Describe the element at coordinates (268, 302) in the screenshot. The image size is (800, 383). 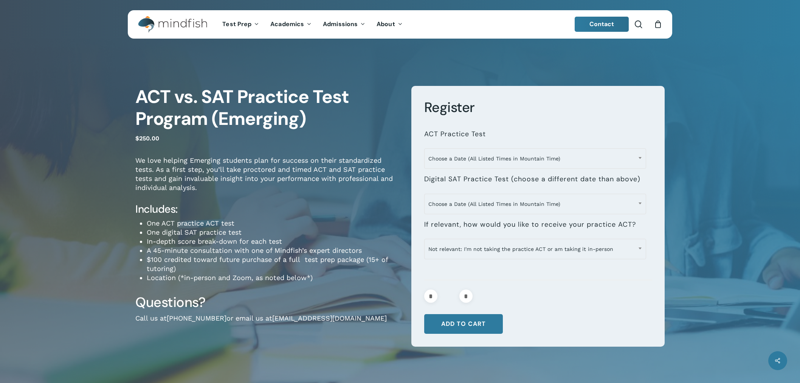
I see `h3: Questions?` at that location.